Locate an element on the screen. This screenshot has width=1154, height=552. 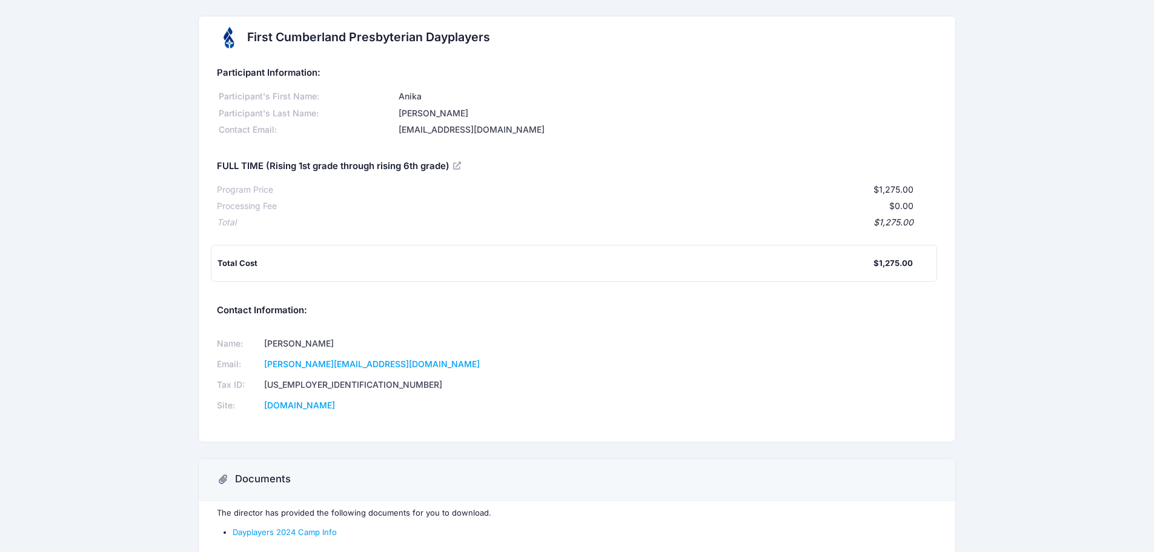
span: $1,275.00 is located at coordinates (893, 189).